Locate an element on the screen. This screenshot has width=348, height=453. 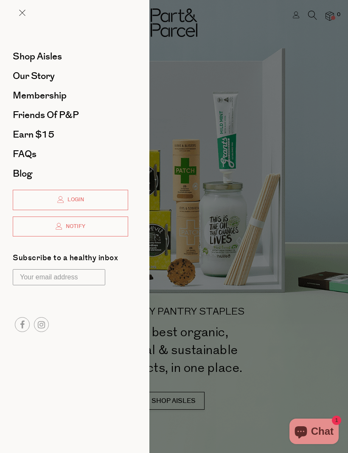
span: Friends of P&P is located at coordinates (46, 115).